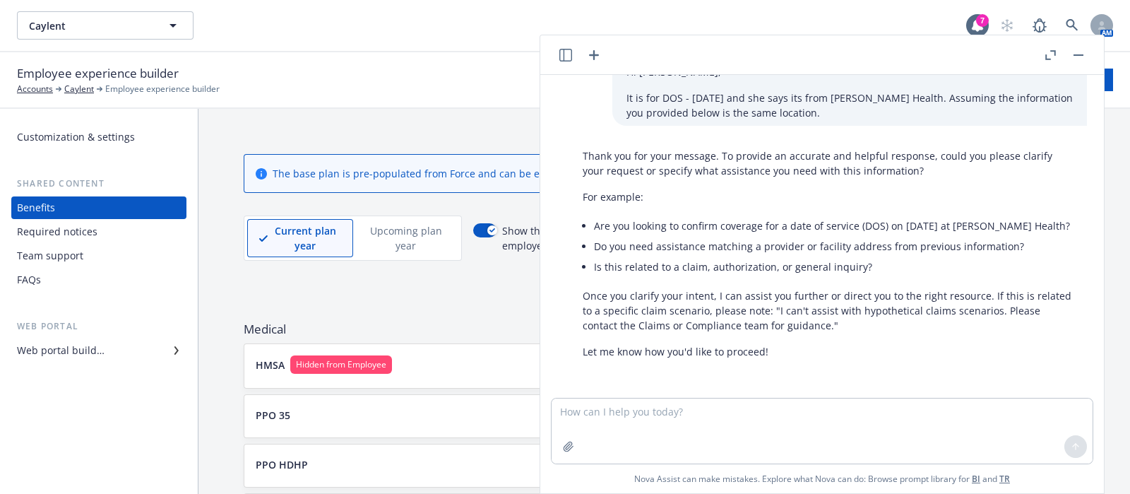  Describe the element at coordinates (99, 256) in the screenshot. I see `a: Team support` at that location.